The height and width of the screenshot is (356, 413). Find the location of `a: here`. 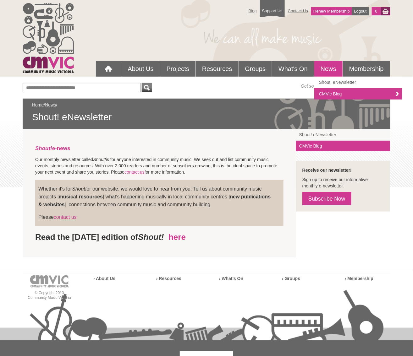

a: here is located at coordinates (177, 237).